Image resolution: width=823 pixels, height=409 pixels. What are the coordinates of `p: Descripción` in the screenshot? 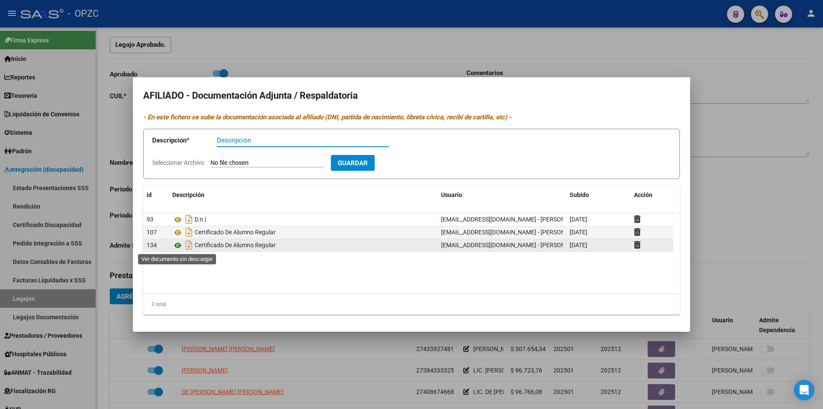 It's located at (184, 140).